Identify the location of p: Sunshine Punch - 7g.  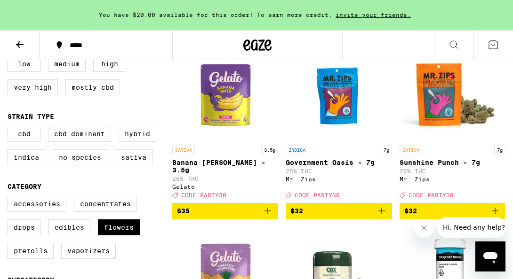
(452, 163).